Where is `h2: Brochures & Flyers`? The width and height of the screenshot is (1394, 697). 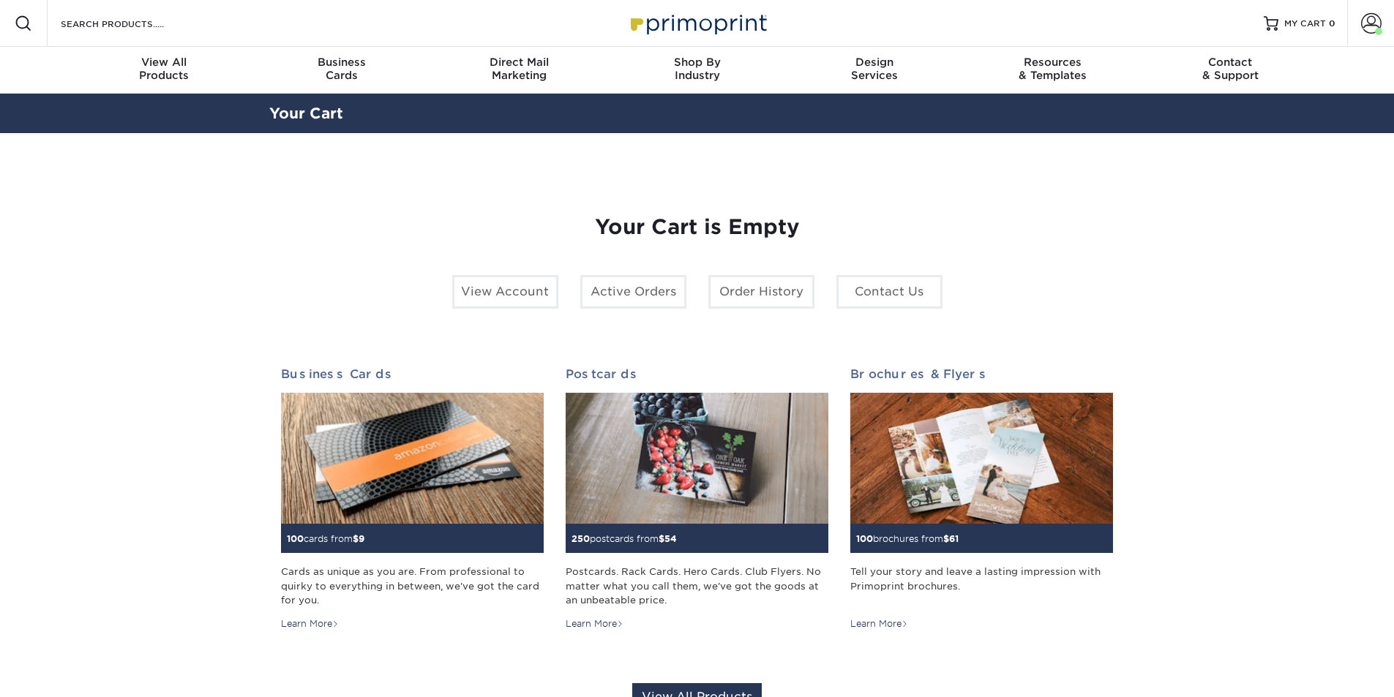 h2: Brochures & Flyers is located at coordinates (981, 374).